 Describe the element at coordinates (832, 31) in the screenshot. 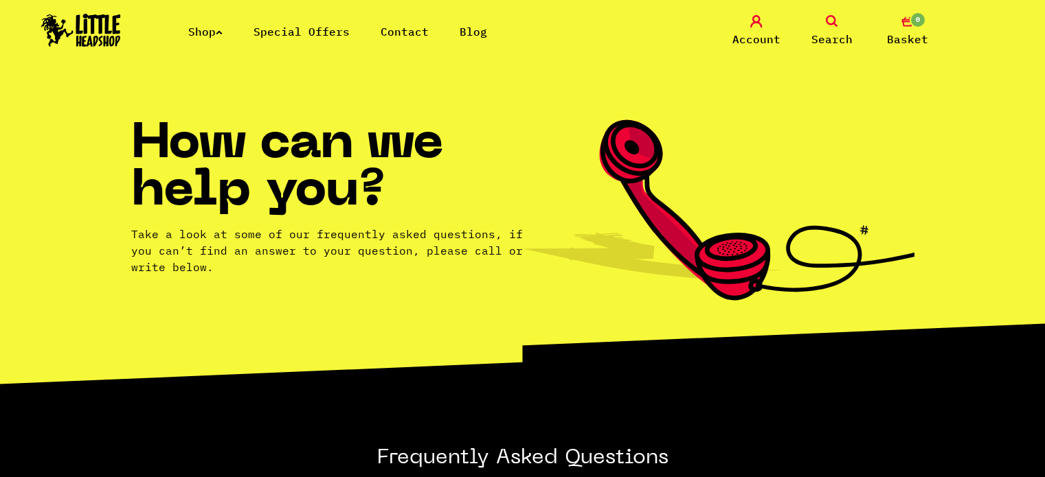

I see `a: Search` at that location.